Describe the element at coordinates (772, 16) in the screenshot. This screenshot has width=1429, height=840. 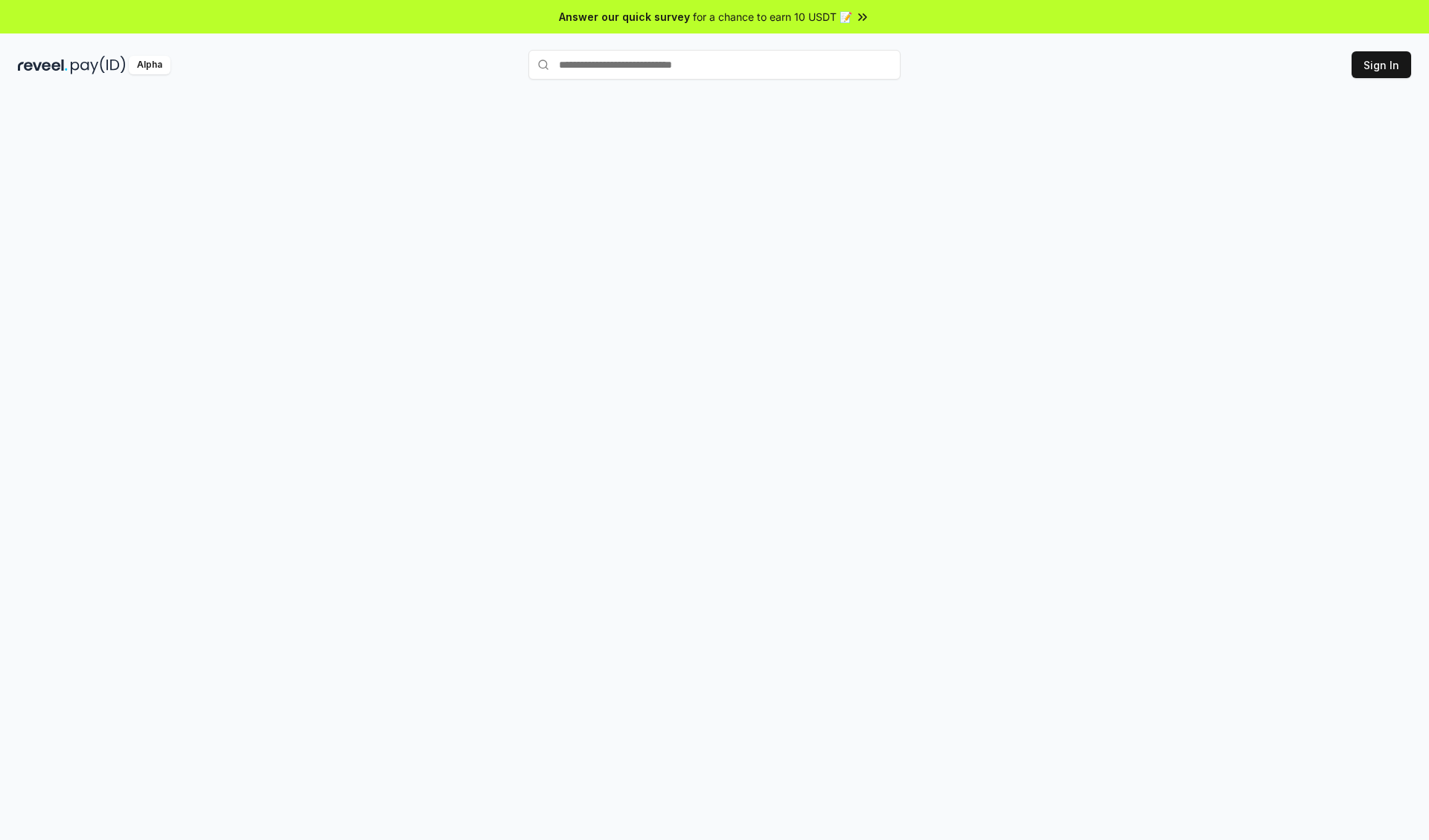
I see `span: for a chance to earn 10 USDT 📝` at that location.